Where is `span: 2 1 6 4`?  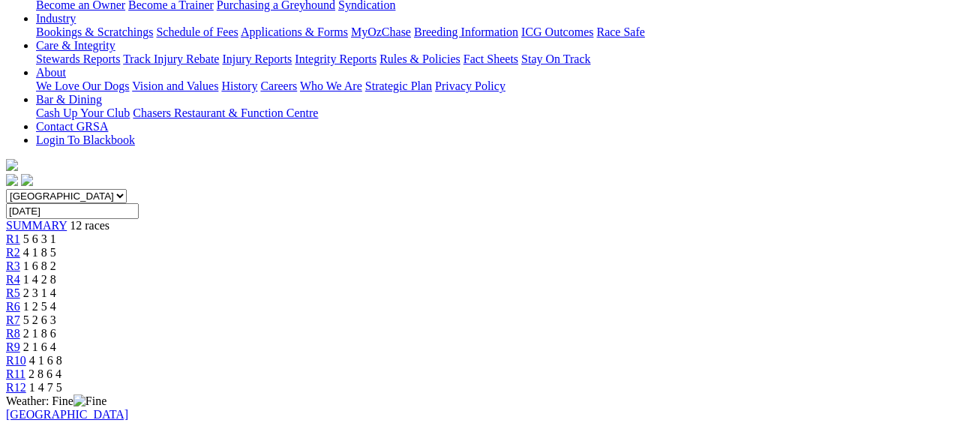
span: 2 1 6 4 is located at coordinates (40, 347).